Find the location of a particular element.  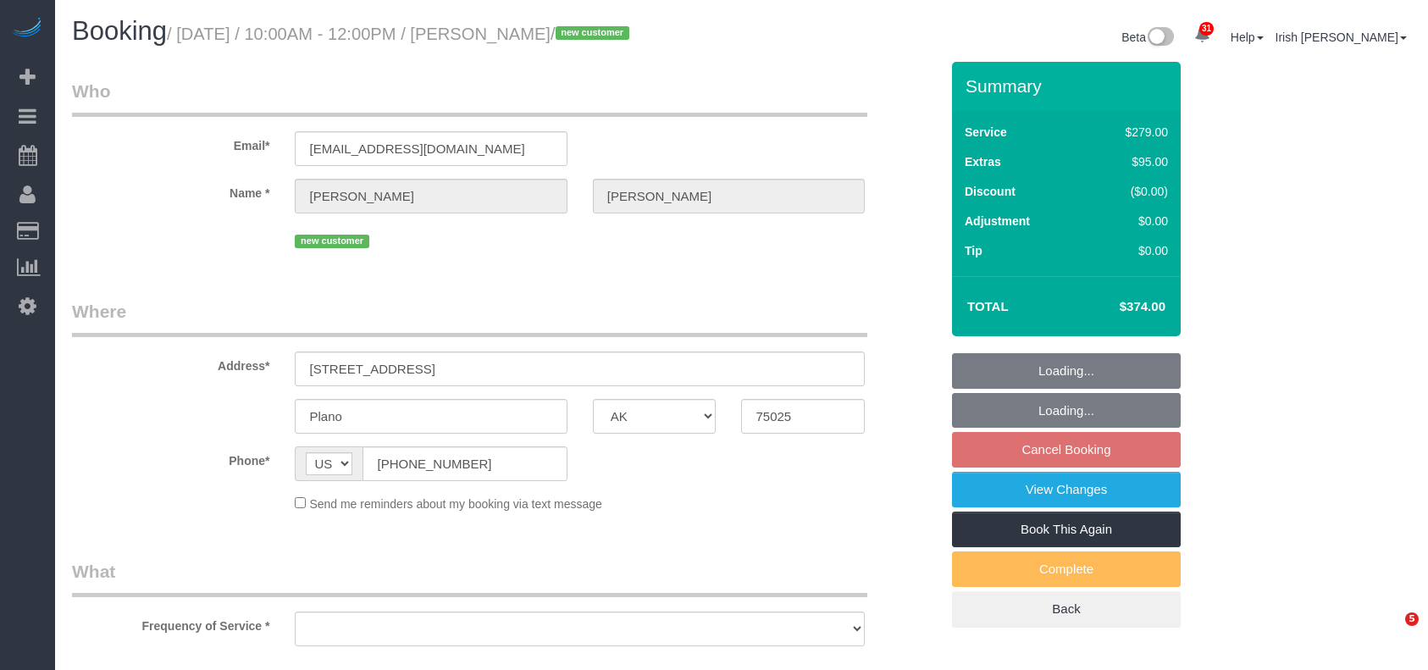

input: First Name* is located at coordinates (430, 196).